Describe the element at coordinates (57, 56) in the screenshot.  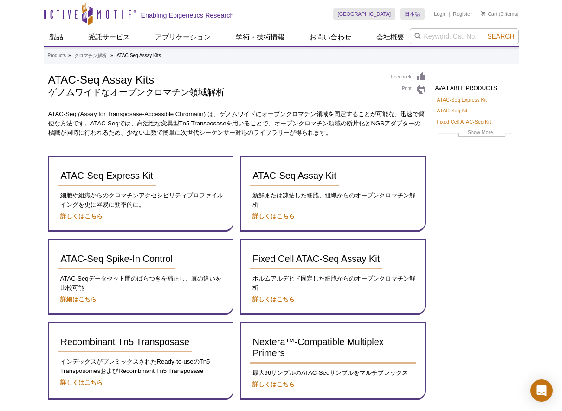
I see `a: Products` at that location.